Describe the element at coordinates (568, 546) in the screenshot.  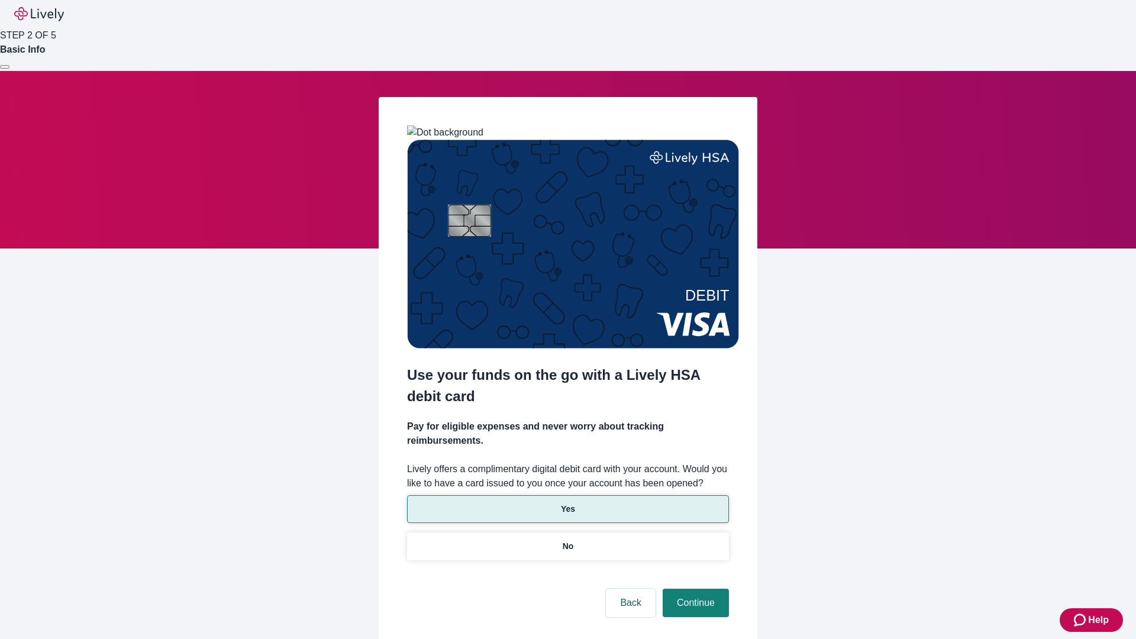
I see `button: No` at that location.